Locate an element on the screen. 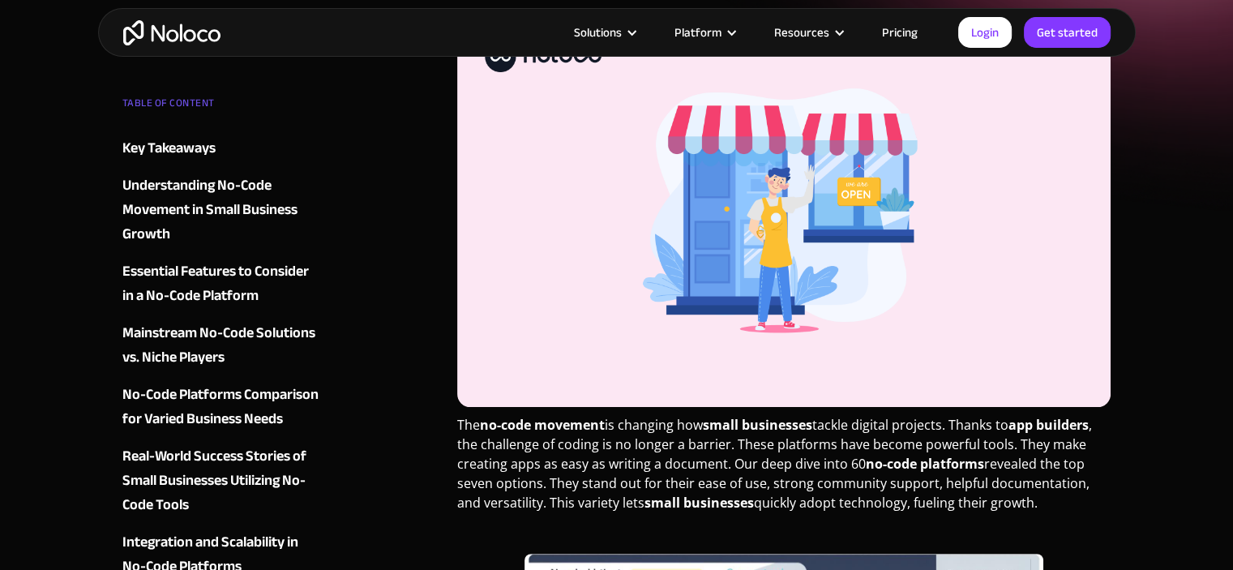 This screenshot has width=1233, height=570. strong: app builders is located at coordinates (1048, 425).